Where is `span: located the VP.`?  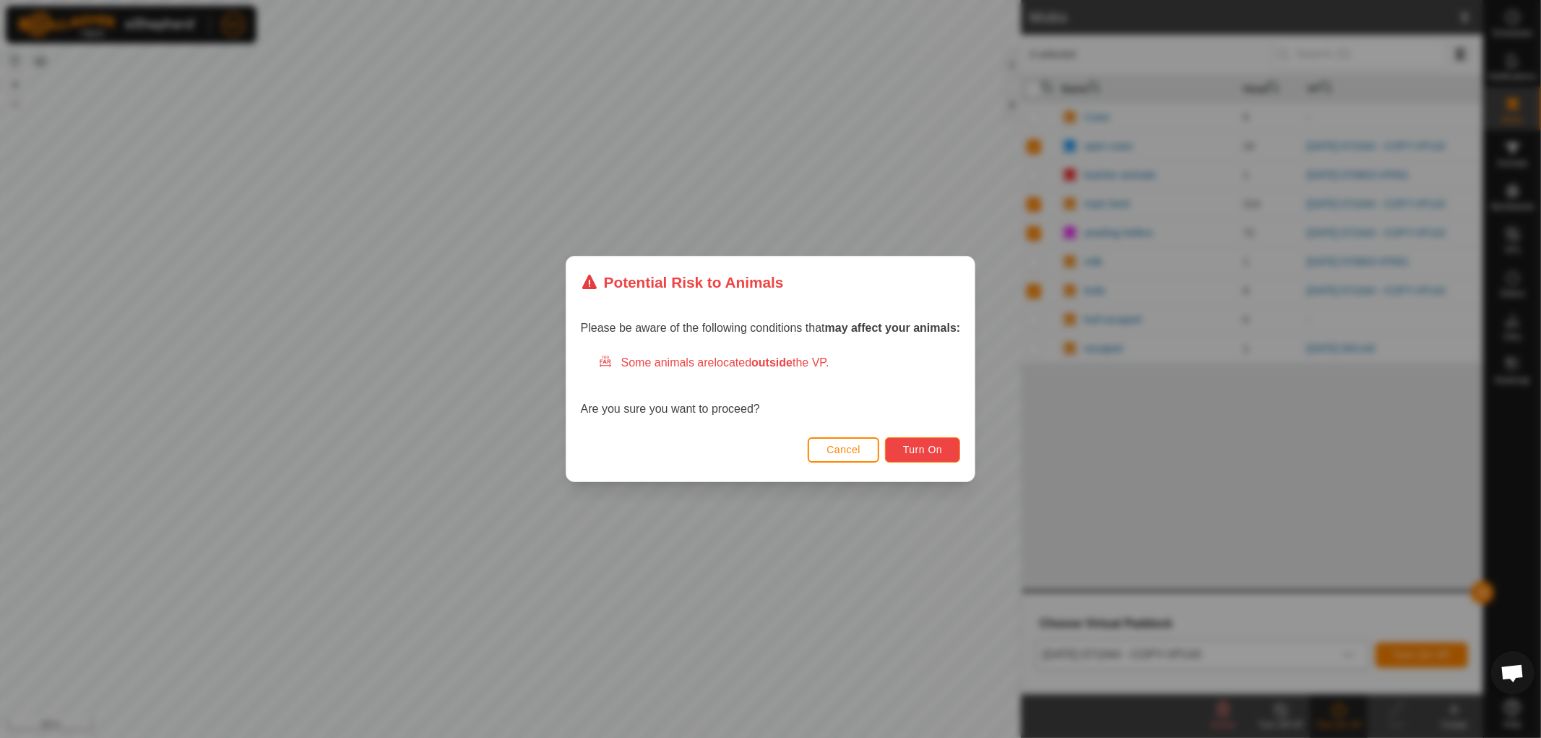
span: located the VP. is located at coordinates (771, 362).